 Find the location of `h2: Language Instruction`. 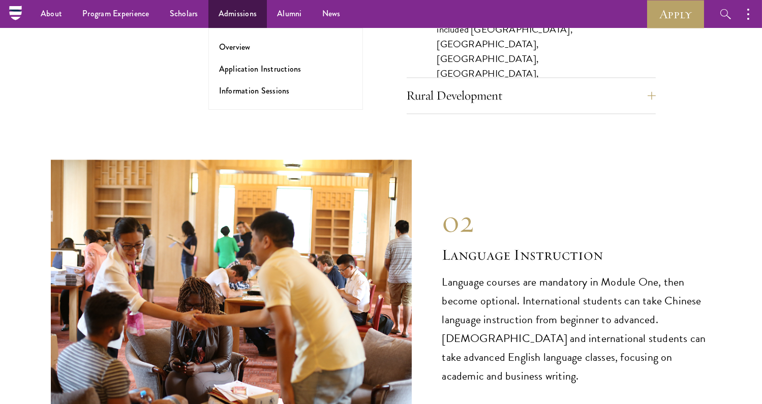

h2: Language Instruction is located at coordinates (577, 255).